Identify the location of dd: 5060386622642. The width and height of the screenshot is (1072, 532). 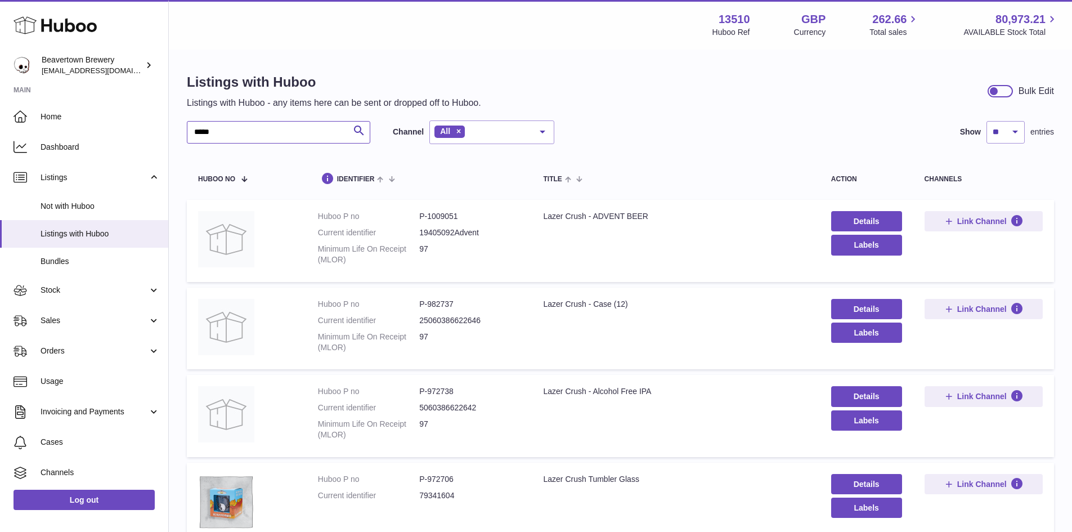
(470, 407).